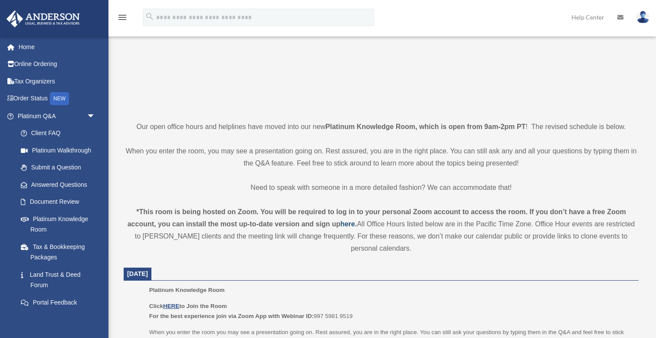  I want to click on img: Anderson Advisors Platinum Portal, so click(43, 19).